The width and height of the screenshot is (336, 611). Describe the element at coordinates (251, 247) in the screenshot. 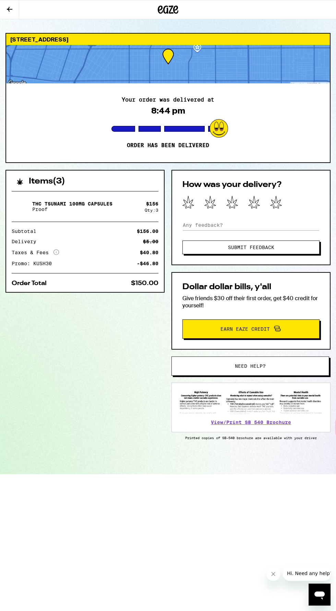

I see `span: Submit Feedback` at that location.